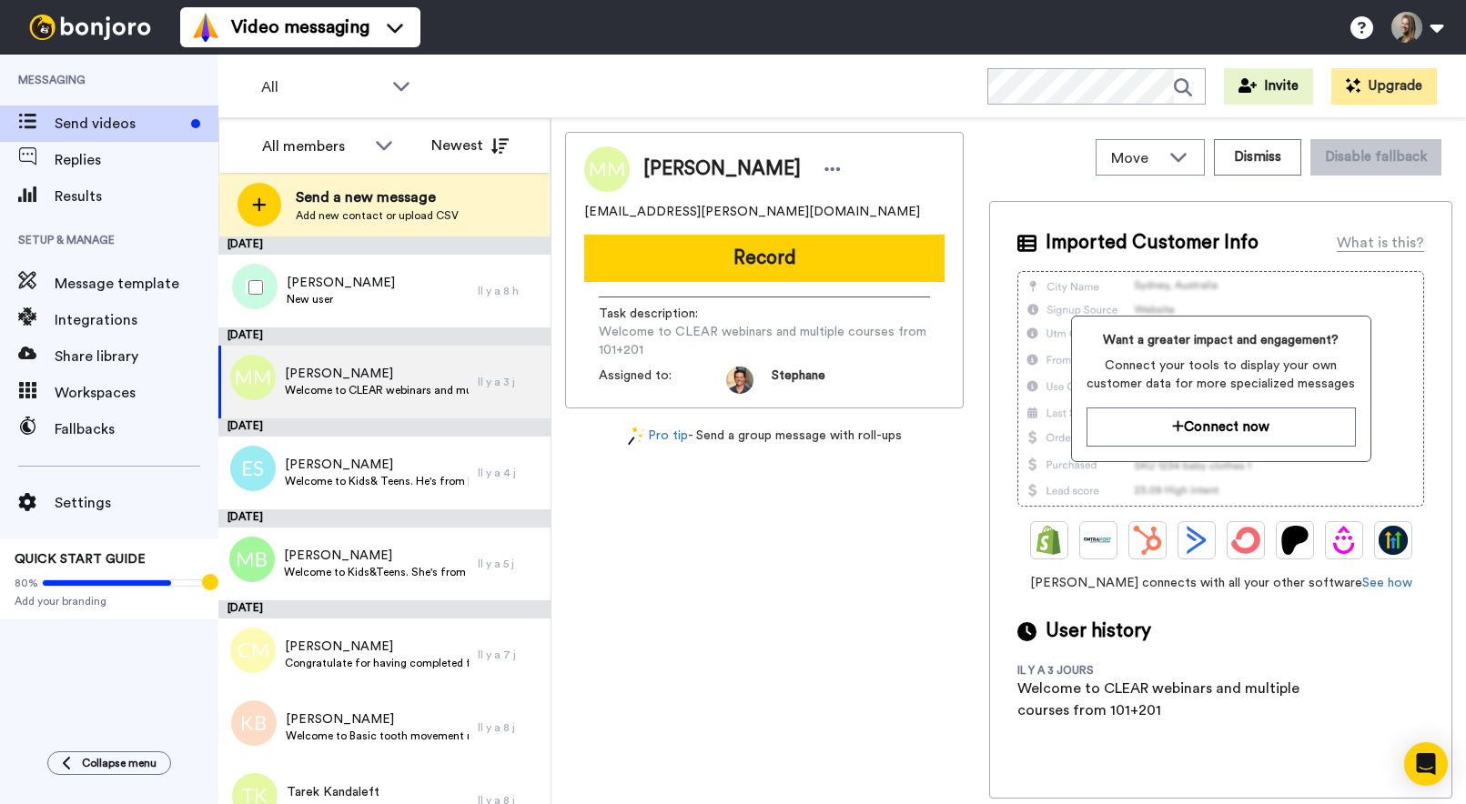  What do you see at coordinates (1268, 86) in the screenshot?
I see `button: Invite` at bounding box center [1268, 86].